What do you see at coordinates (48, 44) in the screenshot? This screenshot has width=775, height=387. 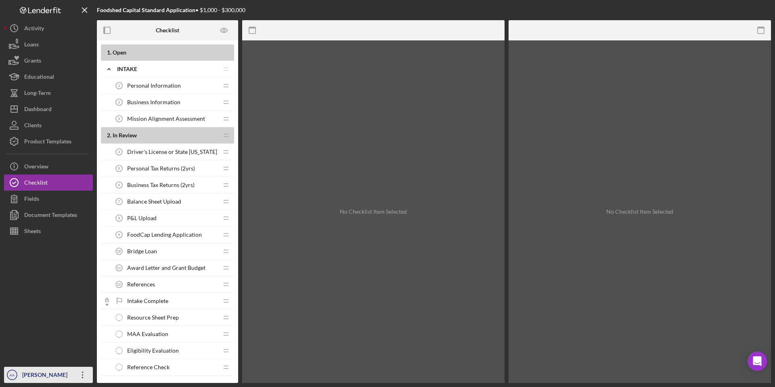 I see `a: Loans` at bounding box center [48, 44].